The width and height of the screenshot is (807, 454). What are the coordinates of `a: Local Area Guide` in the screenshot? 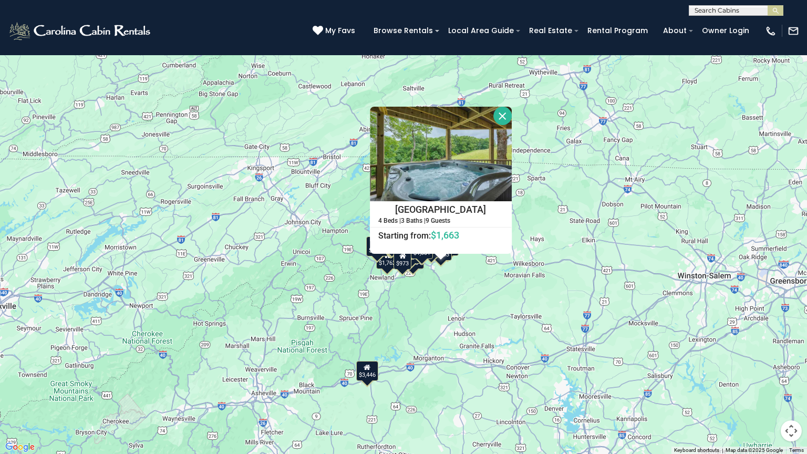 It's located at (481, 30).